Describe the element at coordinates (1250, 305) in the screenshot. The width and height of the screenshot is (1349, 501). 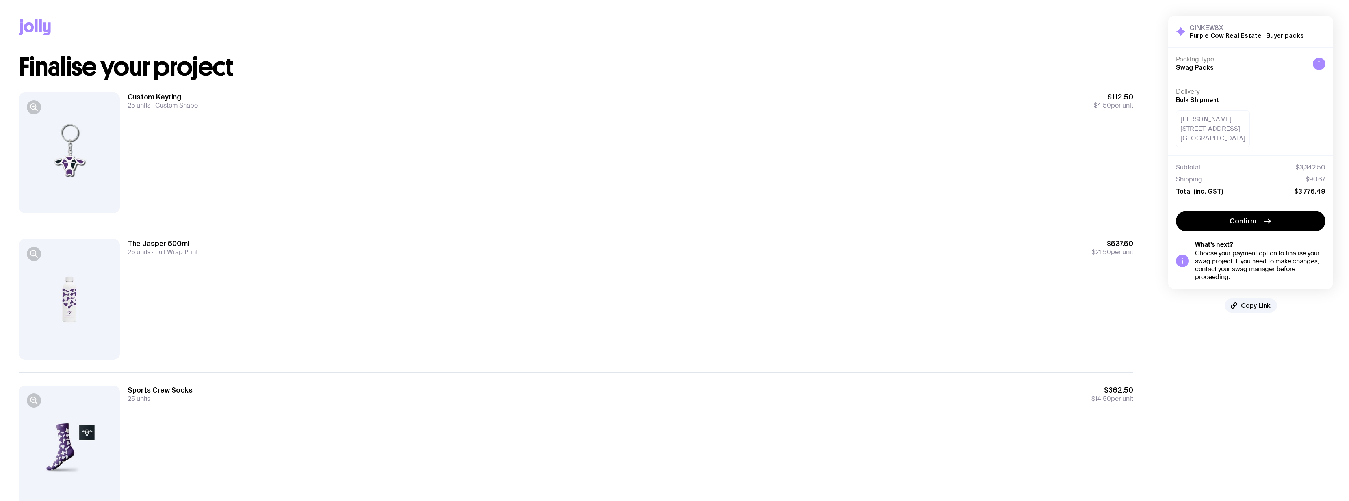
I see `button: Copy Link` at that location.